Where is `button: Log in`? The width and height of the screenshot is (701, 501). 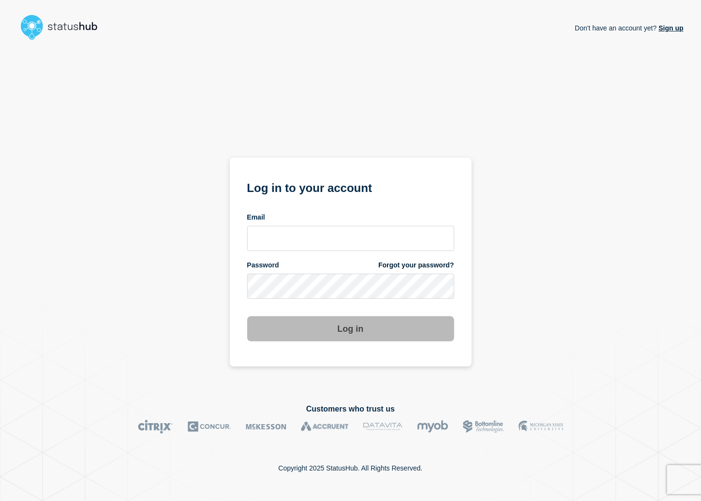
button: Log in is located at coordinates (351, 329).